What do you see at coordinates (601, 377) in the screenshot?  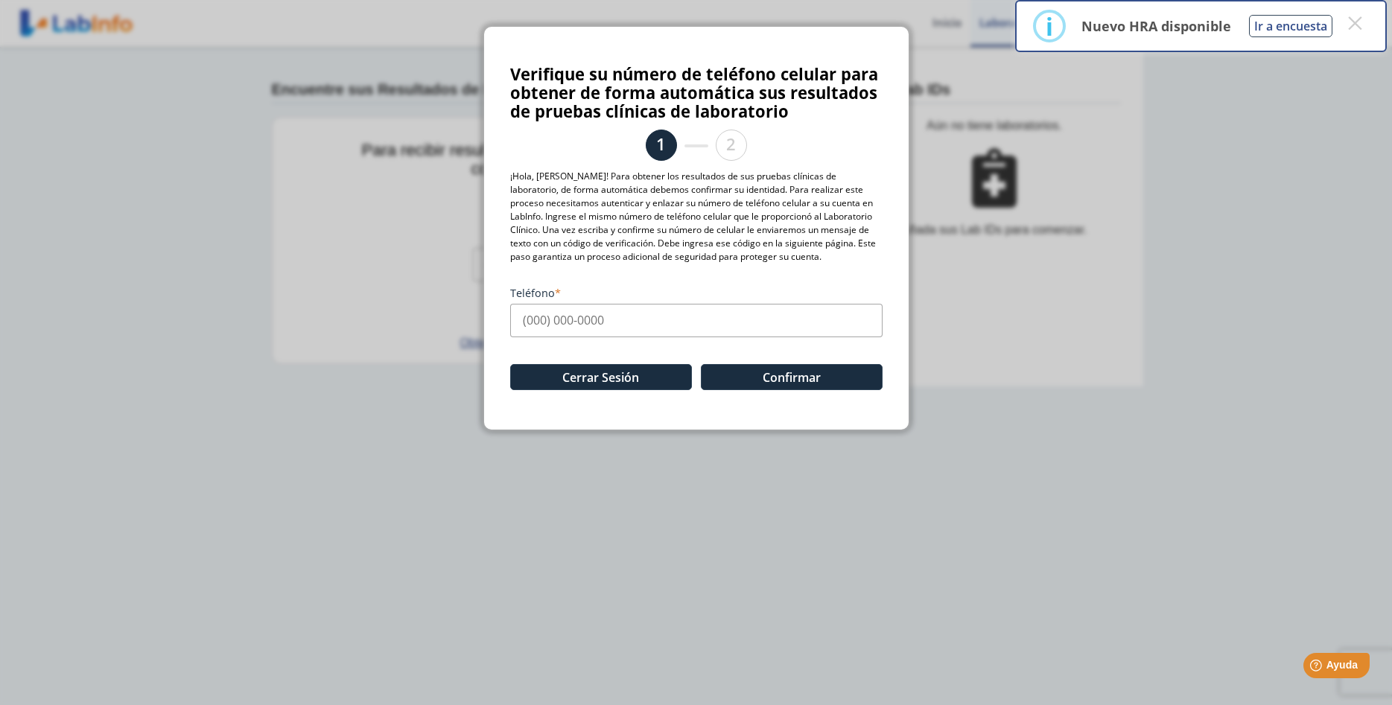 I see `button: Cerrar Sesión` at bounding box center [601, 377].